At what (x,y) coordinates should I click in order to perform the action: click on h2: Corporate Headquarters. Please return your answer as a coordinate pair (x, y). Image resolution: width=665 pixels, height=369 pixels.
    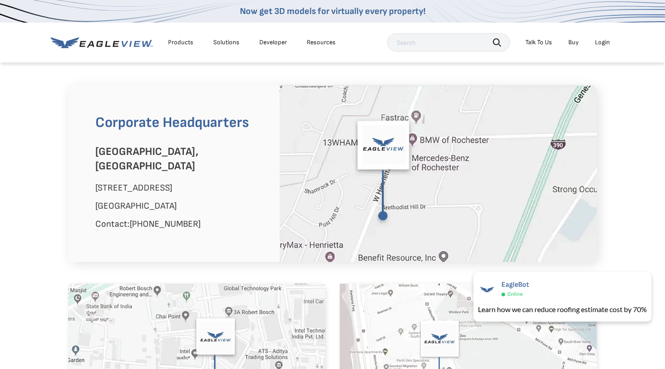
    Looking at the image, I should click on (181, 123).